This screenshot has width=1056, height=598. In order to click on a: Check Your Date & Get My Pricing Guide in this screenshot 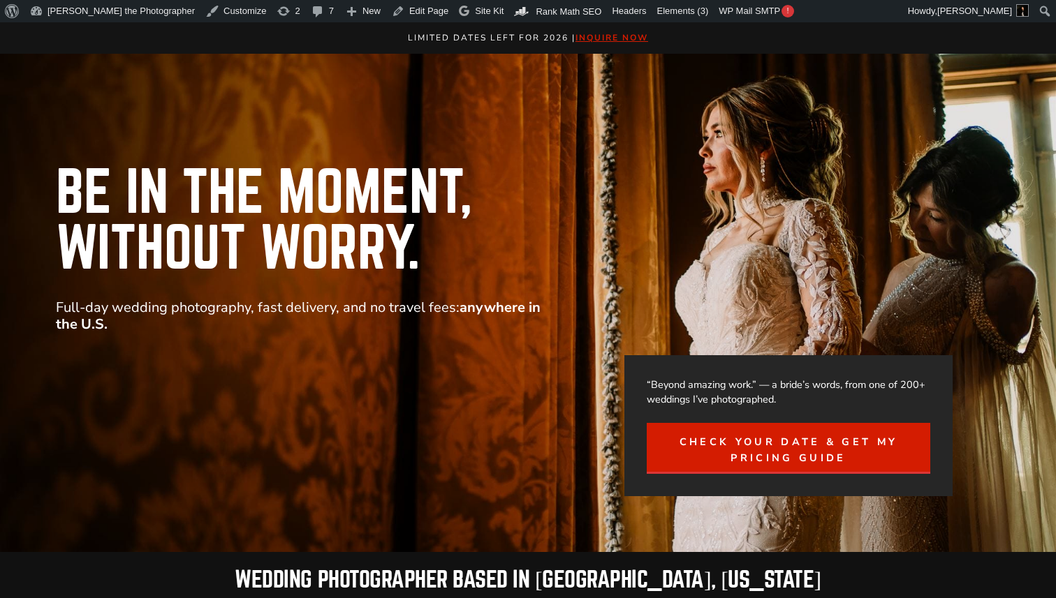, I will do `click(788, 448)`.